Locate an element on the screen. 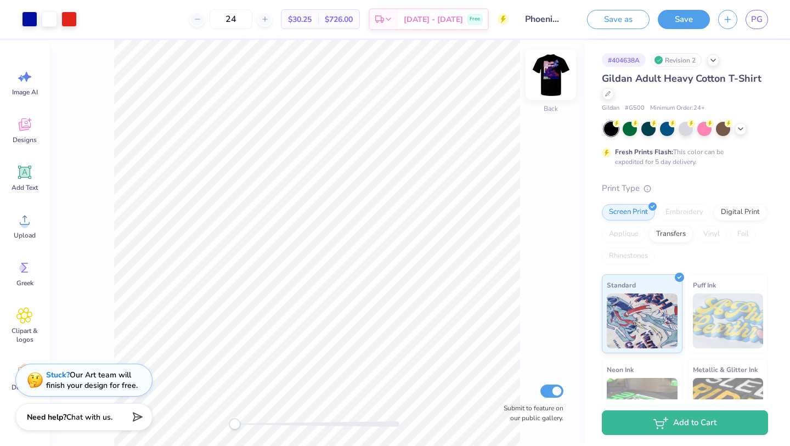 This screenshot has height=446, width=790. div: Foil is located at coordinates (743, 234).